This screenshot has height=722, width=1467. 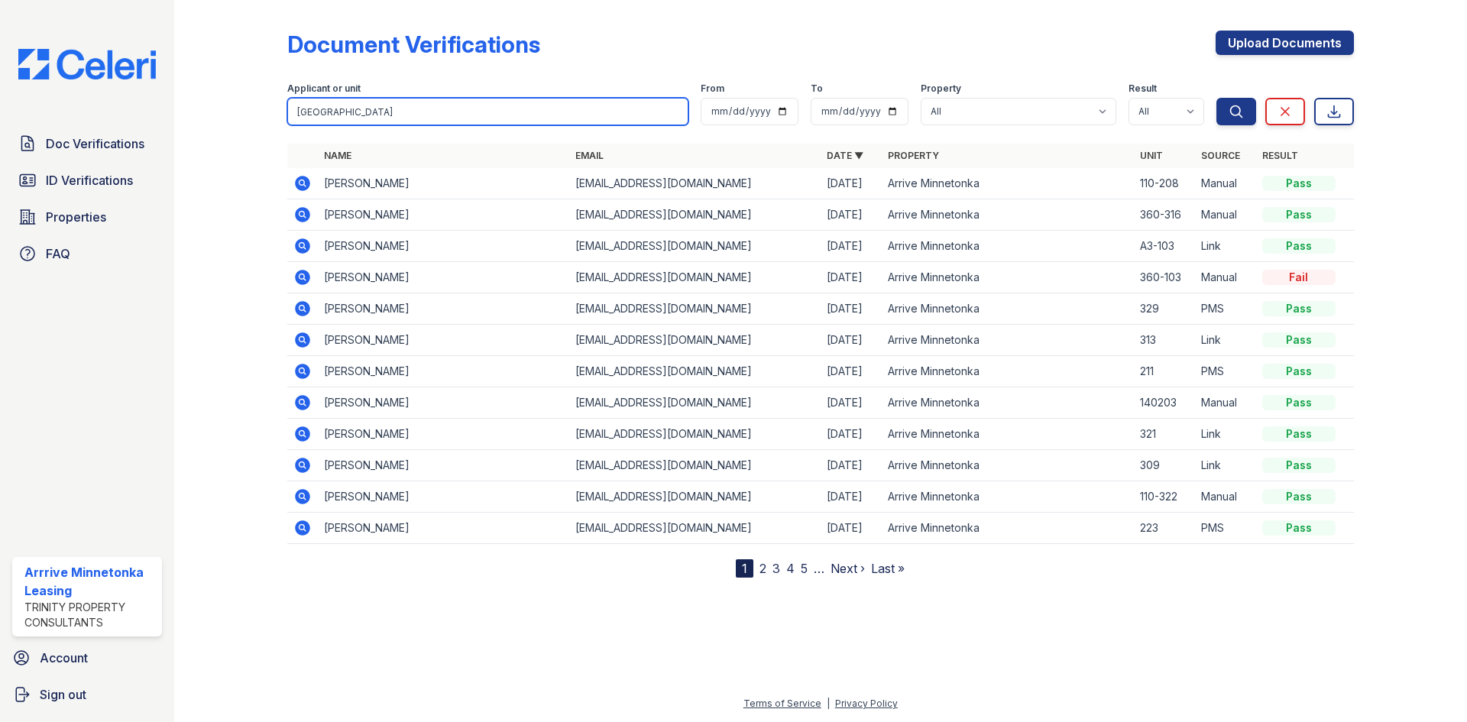 I want to click on a: 4, so click(x=790, y=568).